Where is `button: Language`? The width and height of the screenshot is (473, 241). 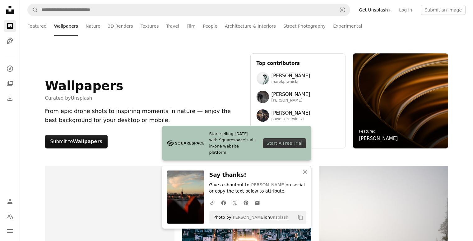
button: Language is located at coordinates (10, 216).